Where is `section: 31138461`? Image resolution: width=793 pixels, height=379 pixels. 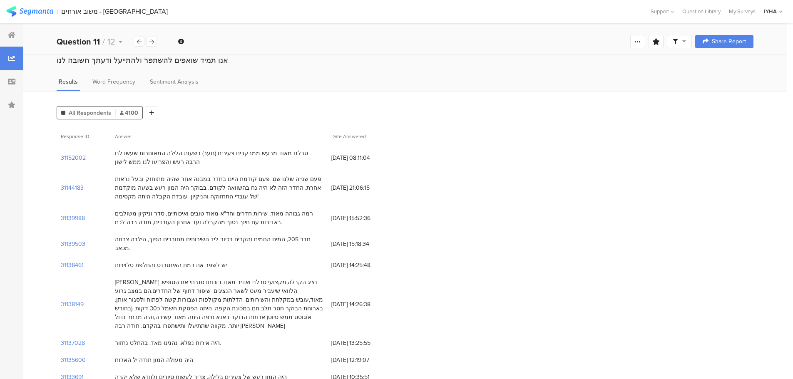
section: 31138461 is located at coordinates (72, 265).